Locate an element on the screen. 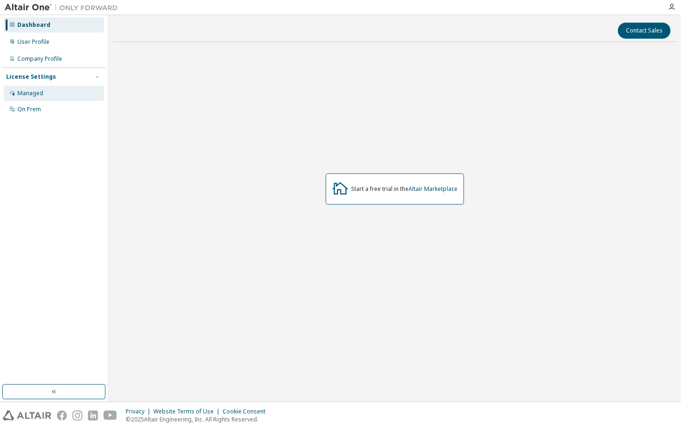 The height and width of the screenshot is (429, 681). div: Cookie Consent is located at coordinates (247, 411).